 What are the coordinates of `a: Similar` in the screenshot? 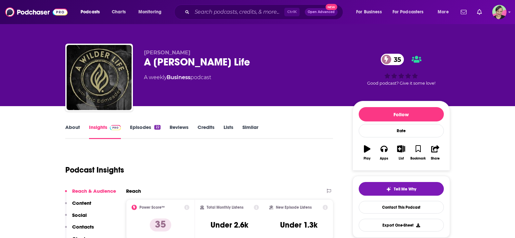 It's located at (250, 131).